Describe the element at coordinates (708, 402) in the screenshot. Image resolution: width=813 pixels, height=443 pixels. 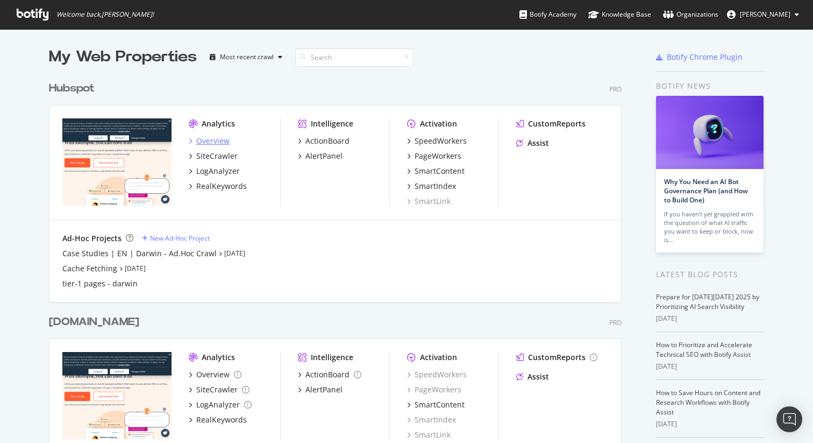
I see `a: How to Save Hours on Content and Research Workflows with Botify Assist` at that location.